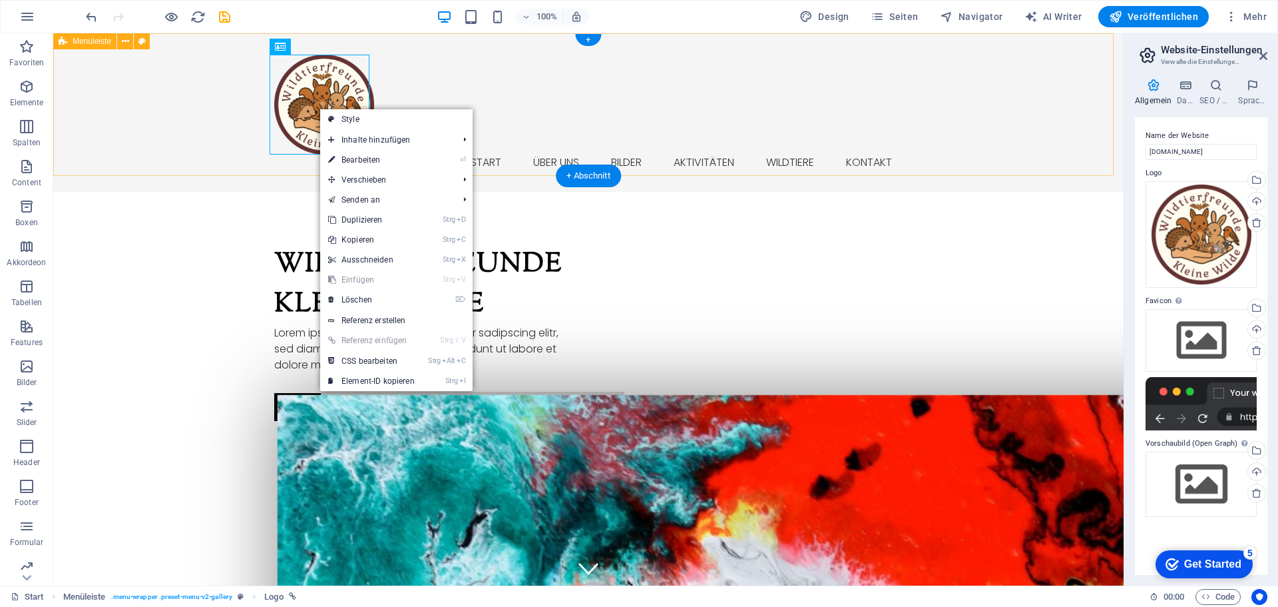 The height and width of the screenshot is (607, 1278). What do you see at coordinates (171, 17) in the screenshot?
I see `button: Klicke hier, um den Vorschau-Modus zu verlassen` at bounding box center [171, 17].